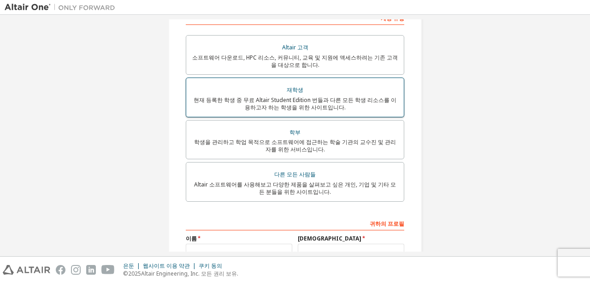  Describe the element at coordinates (167, 265) in the screenshot. I see `font: 웹사이트 이용 약관` at that location.